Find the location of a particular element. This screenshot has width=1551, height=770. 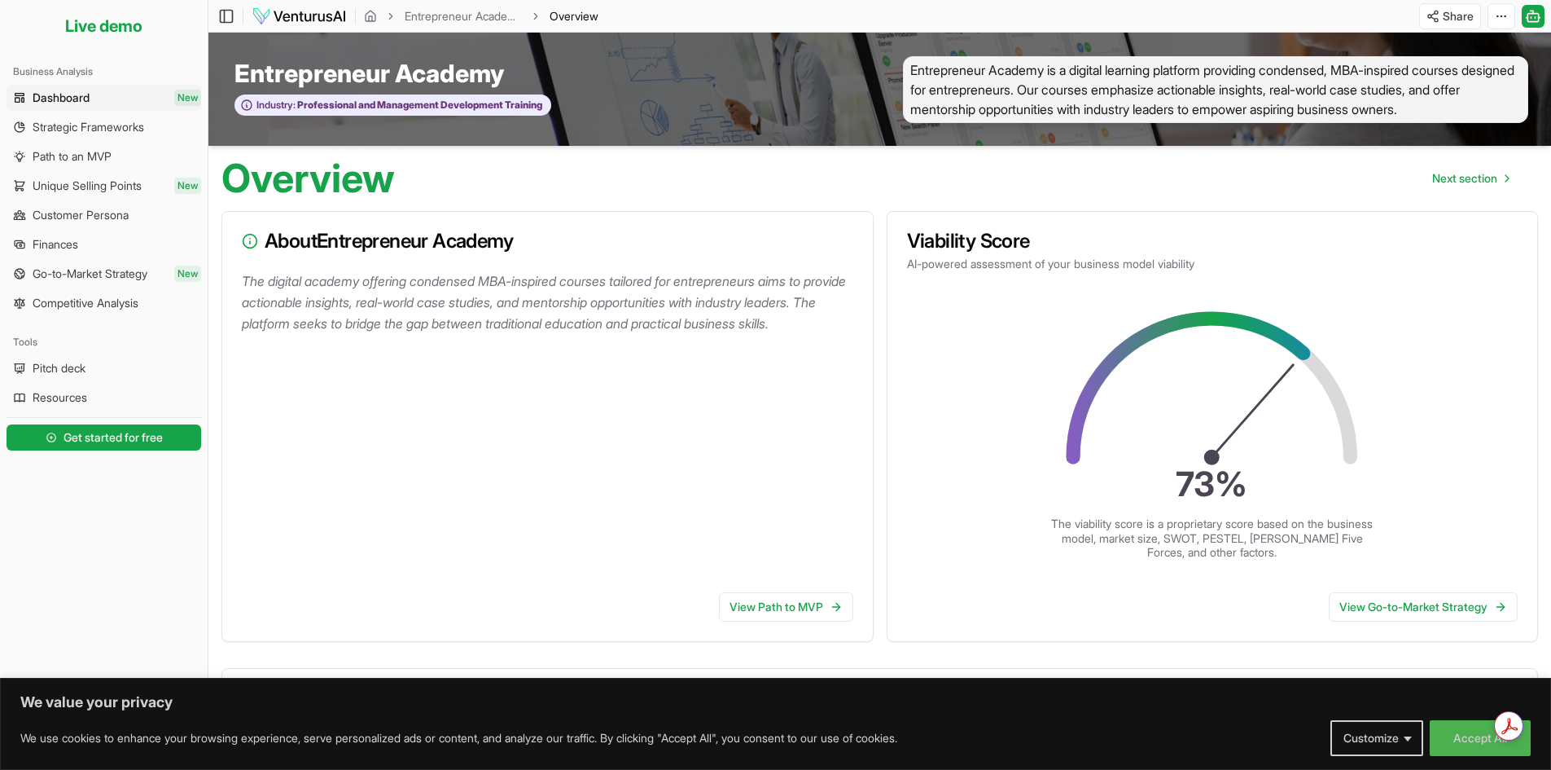

button: Industry:Professional and Management Development Training is located at coordinates (393, 105).